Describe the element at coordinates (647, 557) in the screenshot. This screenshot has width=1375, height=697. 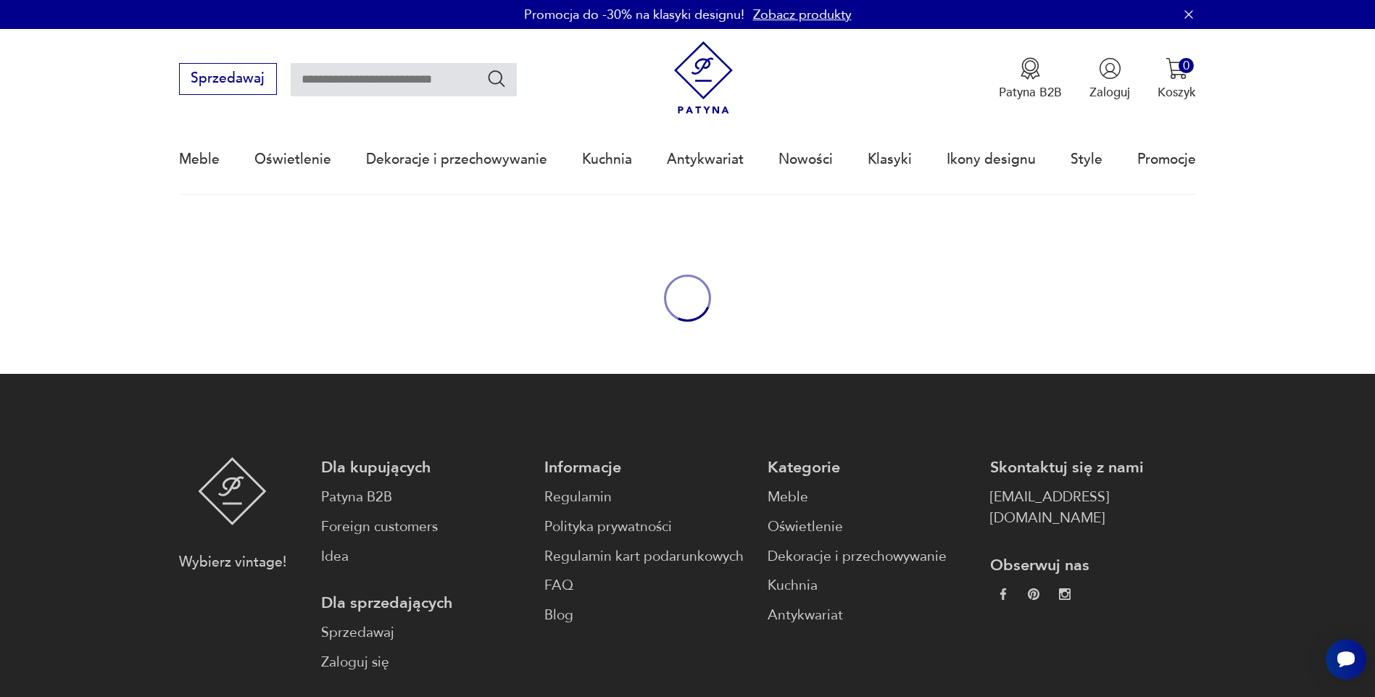
I see `a: Regulamin kart podarunkowych` at that location.